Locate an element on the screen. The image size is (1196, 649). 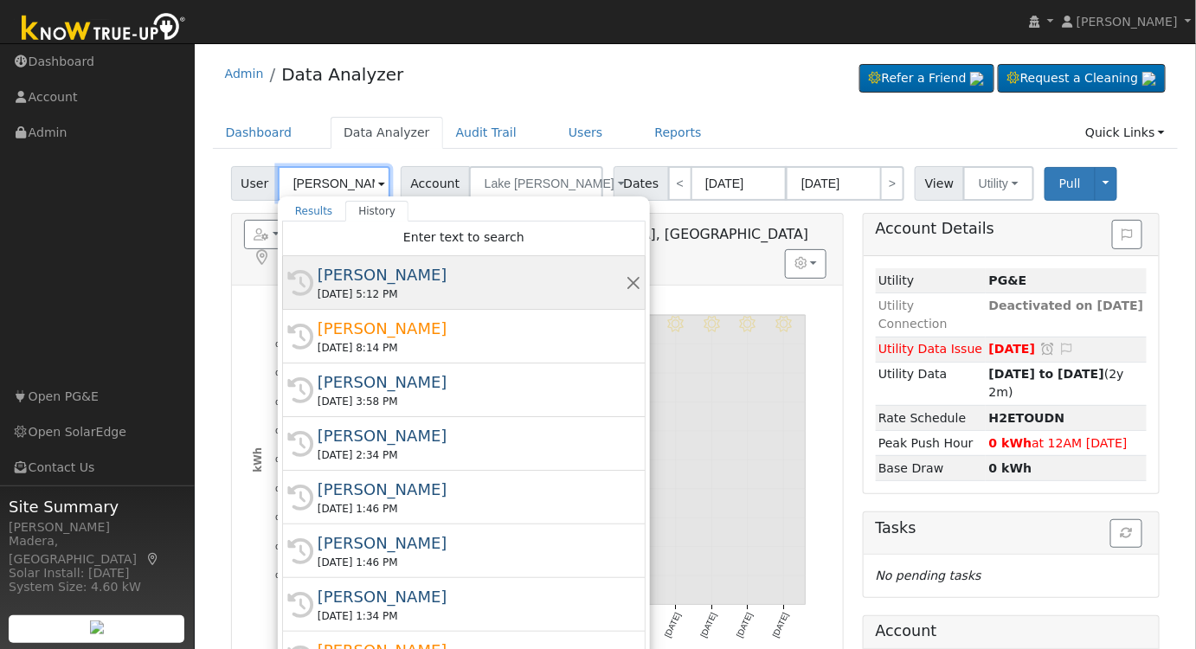
span: Dates is located at coordinates (641, 183).